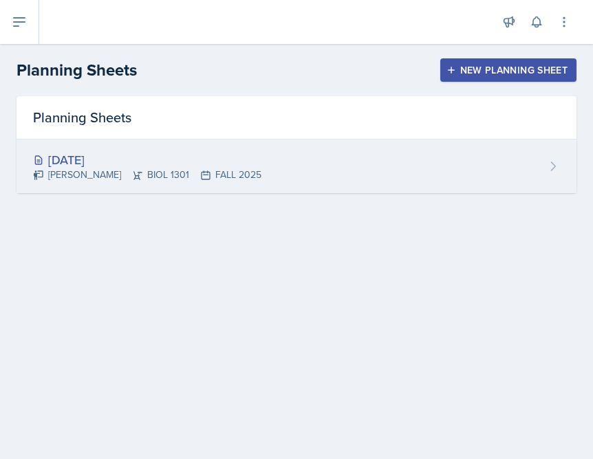 The height and width of the screenshot is (459, 593). I want to click on h2: Planning Sheets, so click(76, 70).